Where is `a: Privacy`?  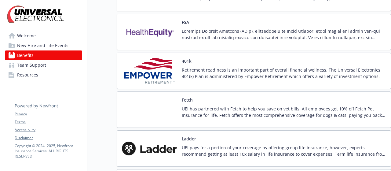 a: Privacy is located at coordinates (48, 114).